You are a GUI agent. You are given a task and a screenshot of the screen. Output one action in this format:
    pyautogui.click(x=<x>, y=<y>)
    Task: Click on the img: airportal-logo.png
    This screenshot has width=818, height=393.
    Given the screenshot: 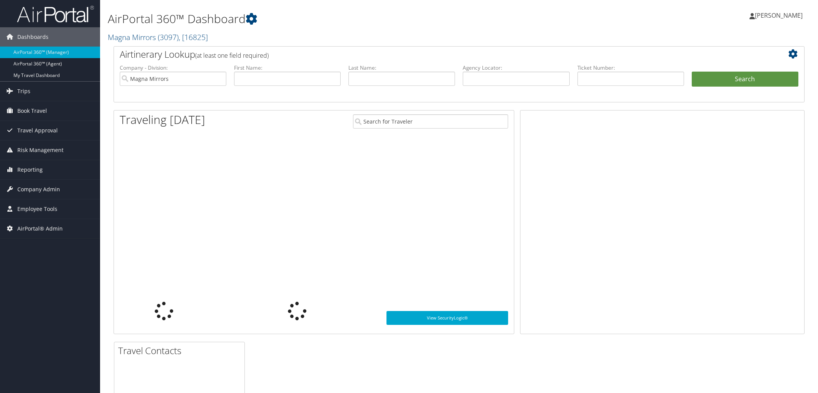 What is the action you would take?
    pyautogui.click(x=55, y=14)
    